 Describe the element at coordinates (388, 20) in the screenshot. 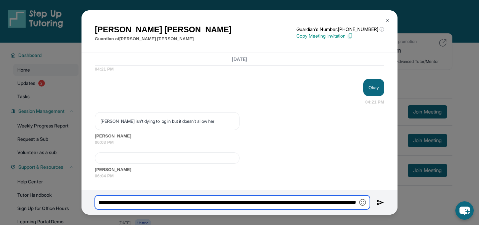

I see `img: Close Icon` at that location.